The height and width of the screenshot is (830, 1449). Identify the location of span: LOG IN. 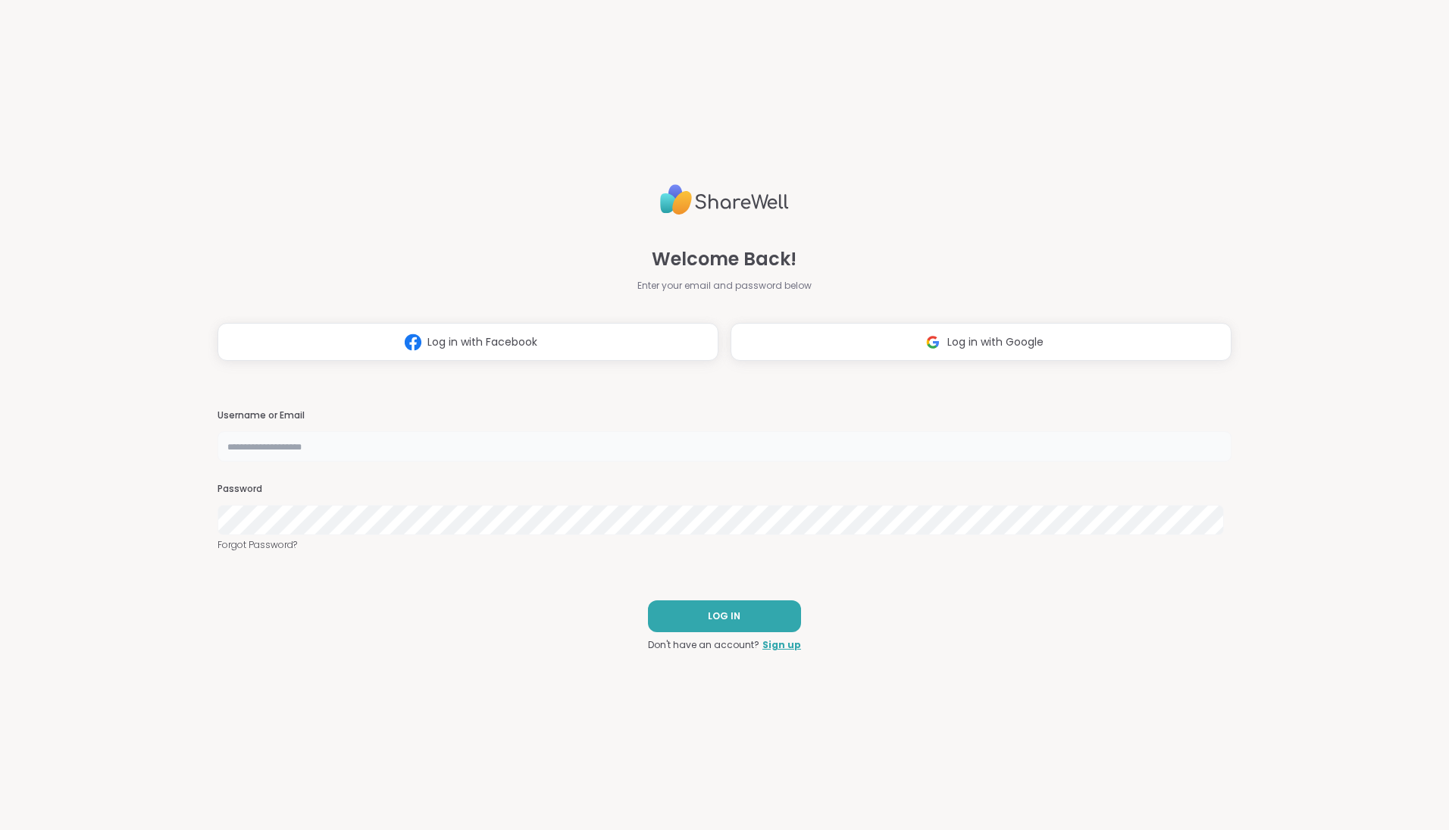
(724, 616).